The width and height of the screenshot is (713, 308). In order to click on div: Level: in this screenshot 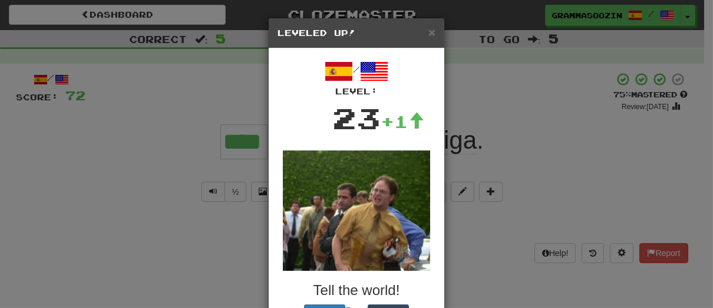, I will do `click(357, 91)`.